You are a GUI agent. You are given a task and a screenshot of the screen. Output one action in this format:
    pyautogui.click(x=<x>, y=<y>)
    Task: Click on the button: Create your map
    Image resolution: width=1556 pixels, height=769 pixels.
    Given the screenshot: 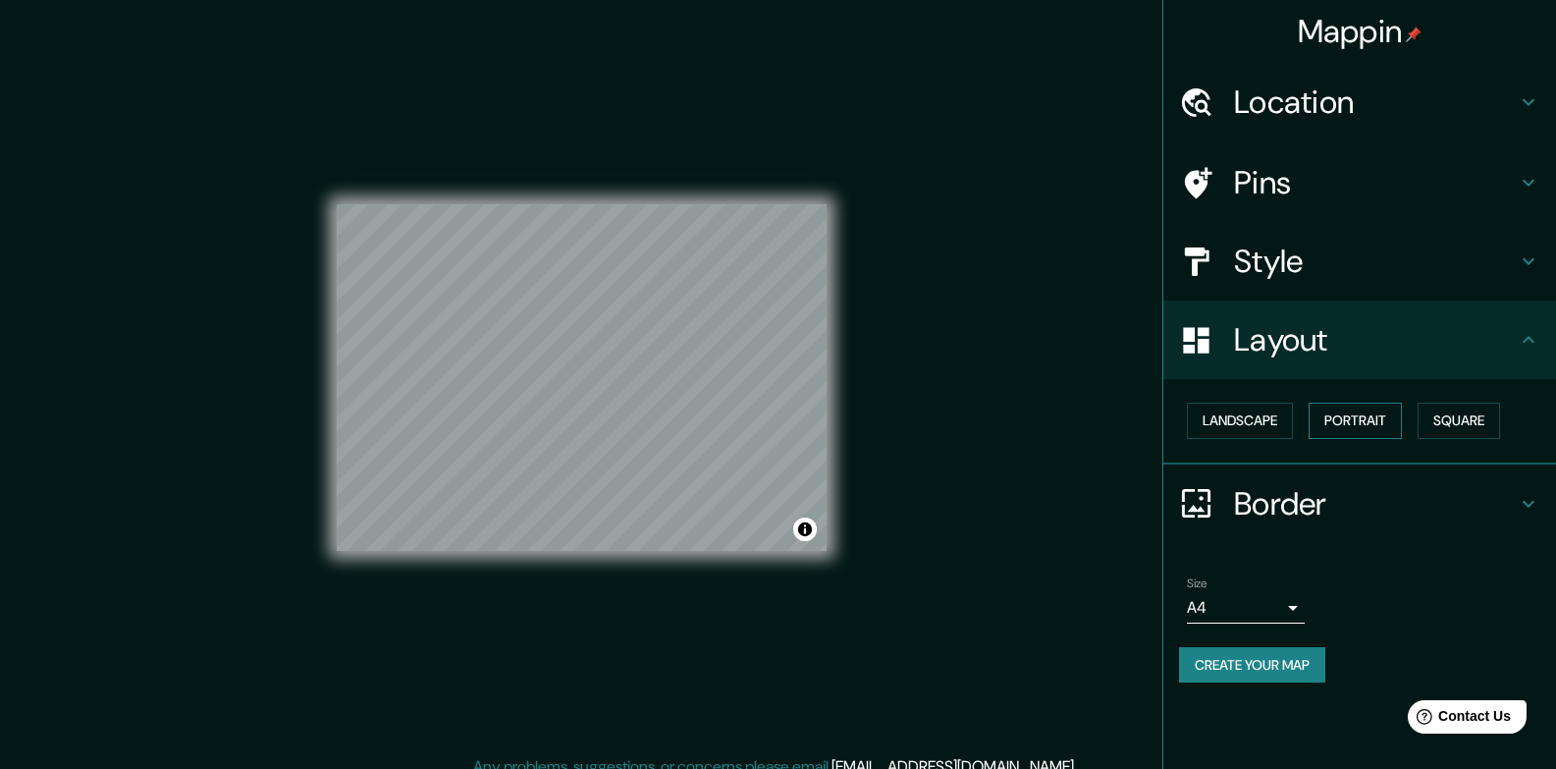 What is the action you would take?
    pyautogui.click(x=1252, y=665)
    